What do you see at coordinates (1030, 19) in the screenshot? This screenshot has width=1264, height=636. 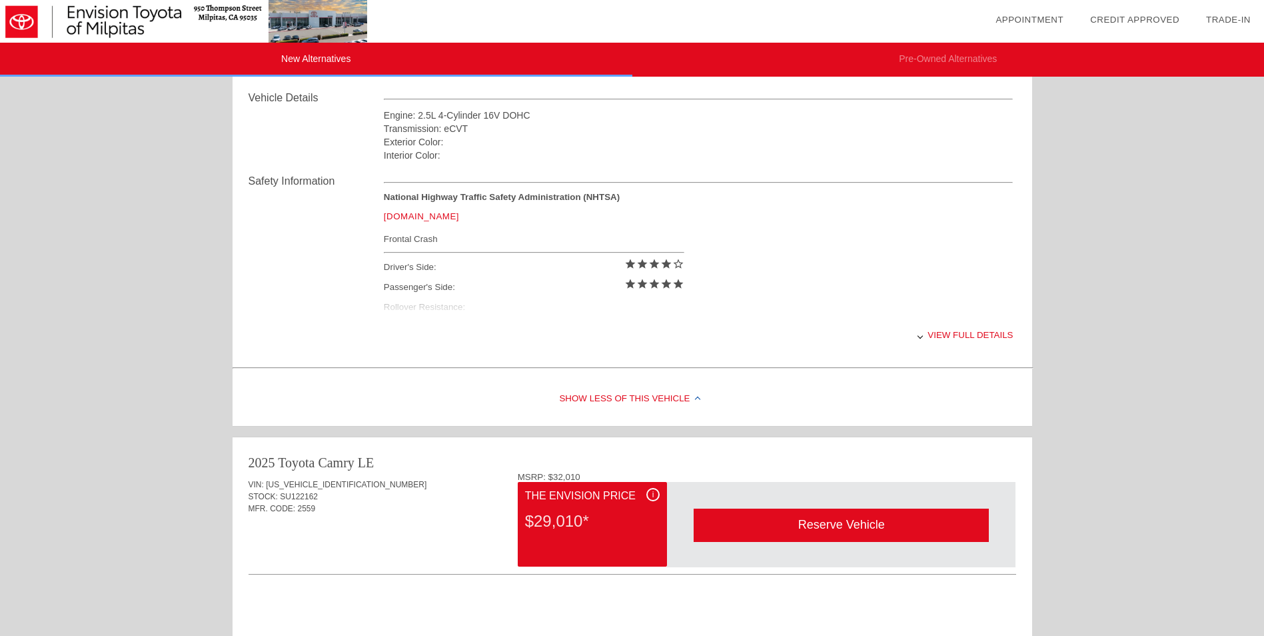 I see `a: Appointment` at bounding box center [1030, 19].